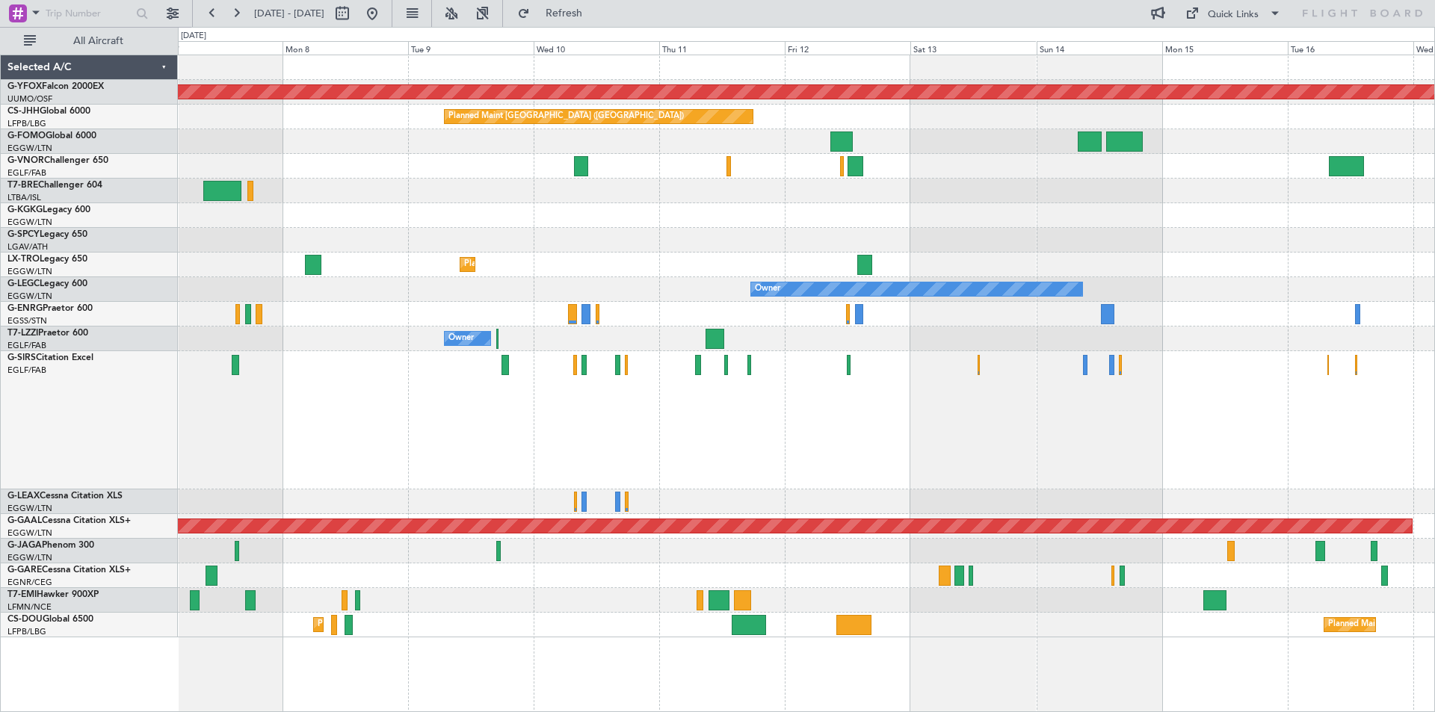  What do you see at coordinates (55, 87) in the screenshot?
I see `a: G-YFOXFalcon 2000EX` at bounding box center [55, 87].